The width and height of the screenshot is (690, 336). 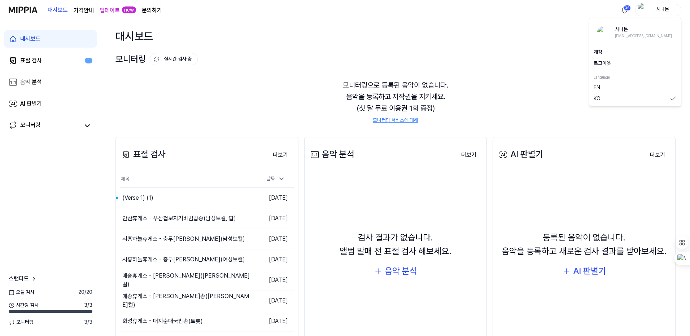 I want to click on th: 제목, so click(x=185, y=179).